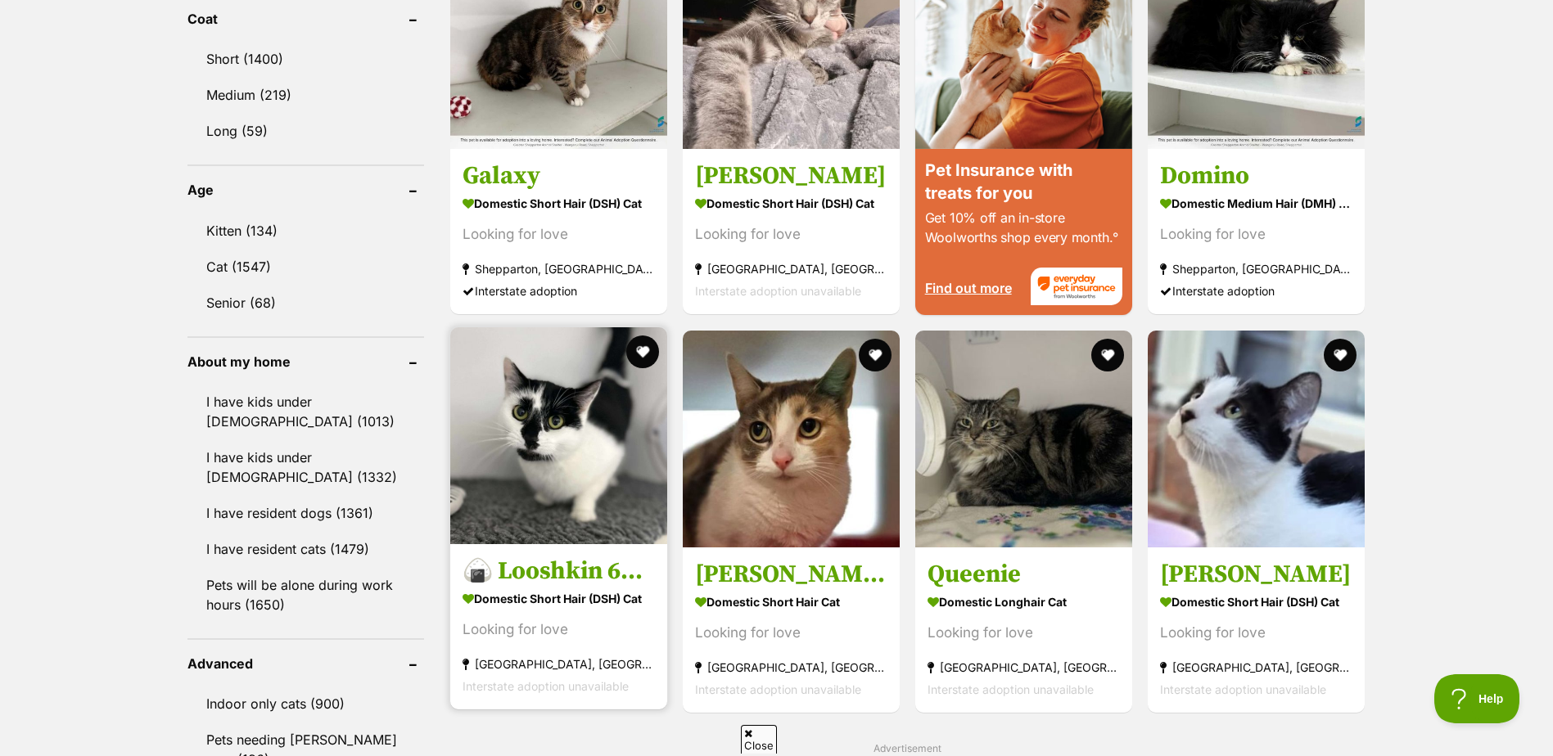 The width and height of the screenshot is (1553, 756). I want to click on a: Short (1400), so click(305, 59).